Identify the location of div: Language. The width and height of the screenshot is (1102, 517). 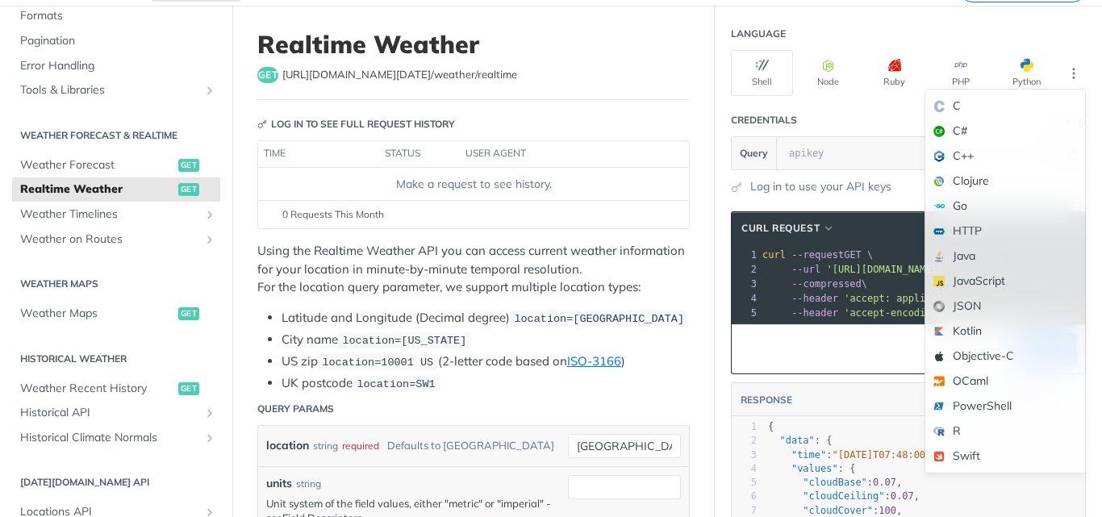
(759, 34).